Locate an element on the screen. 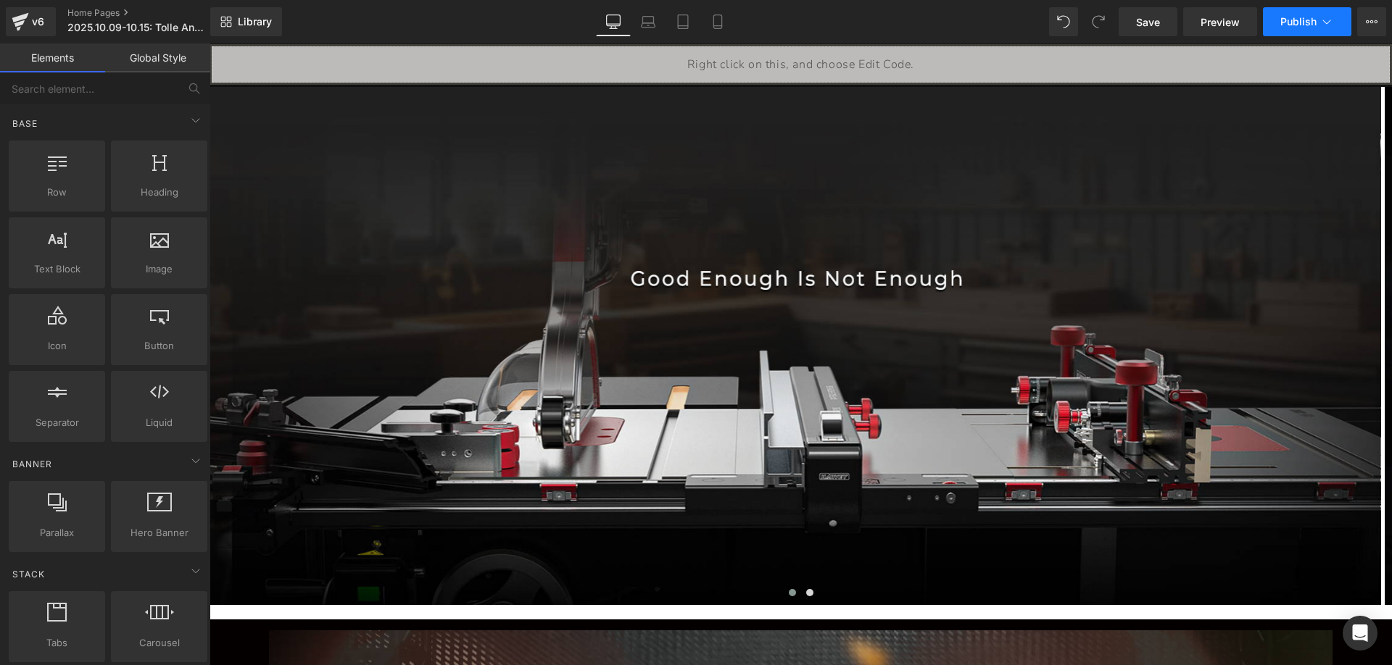 The width and height of the screenshot is (1392, 665). span: Image is located at coordinates (159, 269).